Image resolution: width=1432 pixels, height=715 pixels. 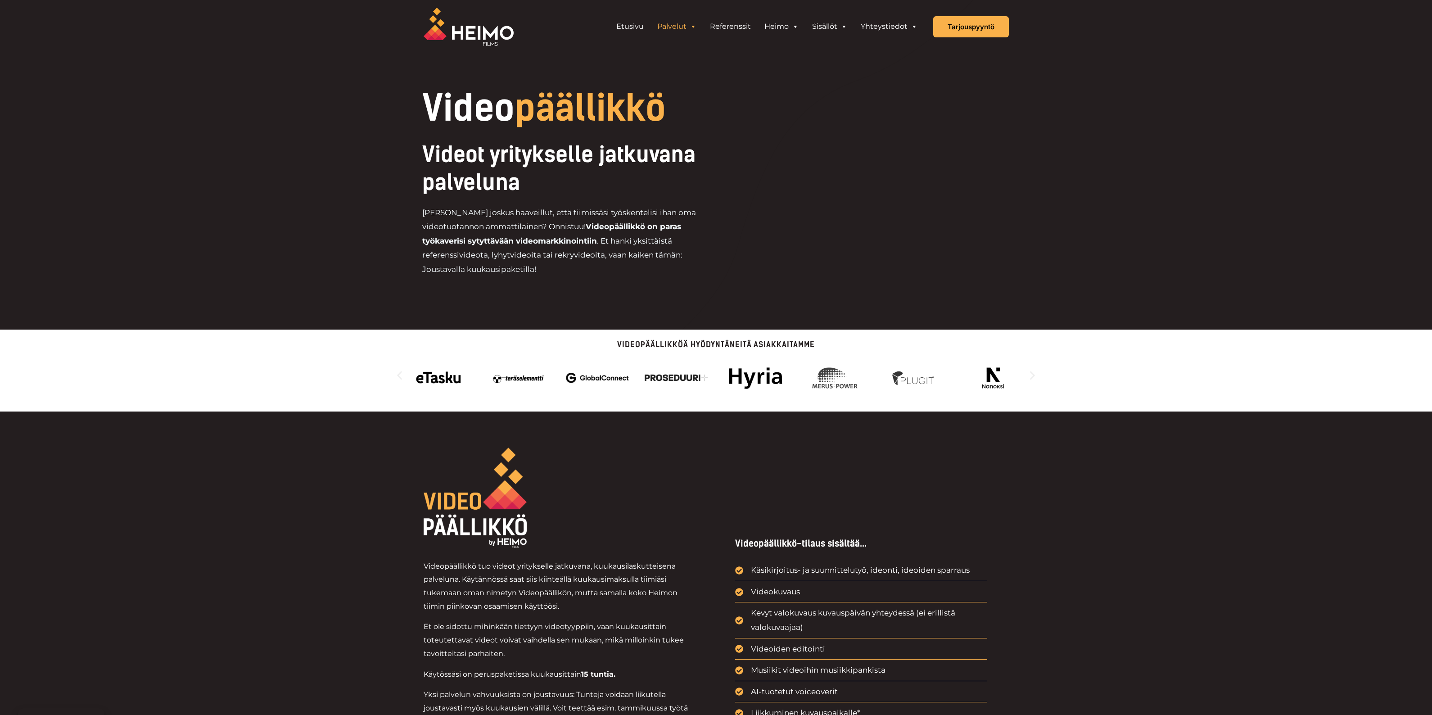 I want to click on p: Videopäällikköä hyödyntäneitä asiakkaitamme, so click(x=716, y=344).